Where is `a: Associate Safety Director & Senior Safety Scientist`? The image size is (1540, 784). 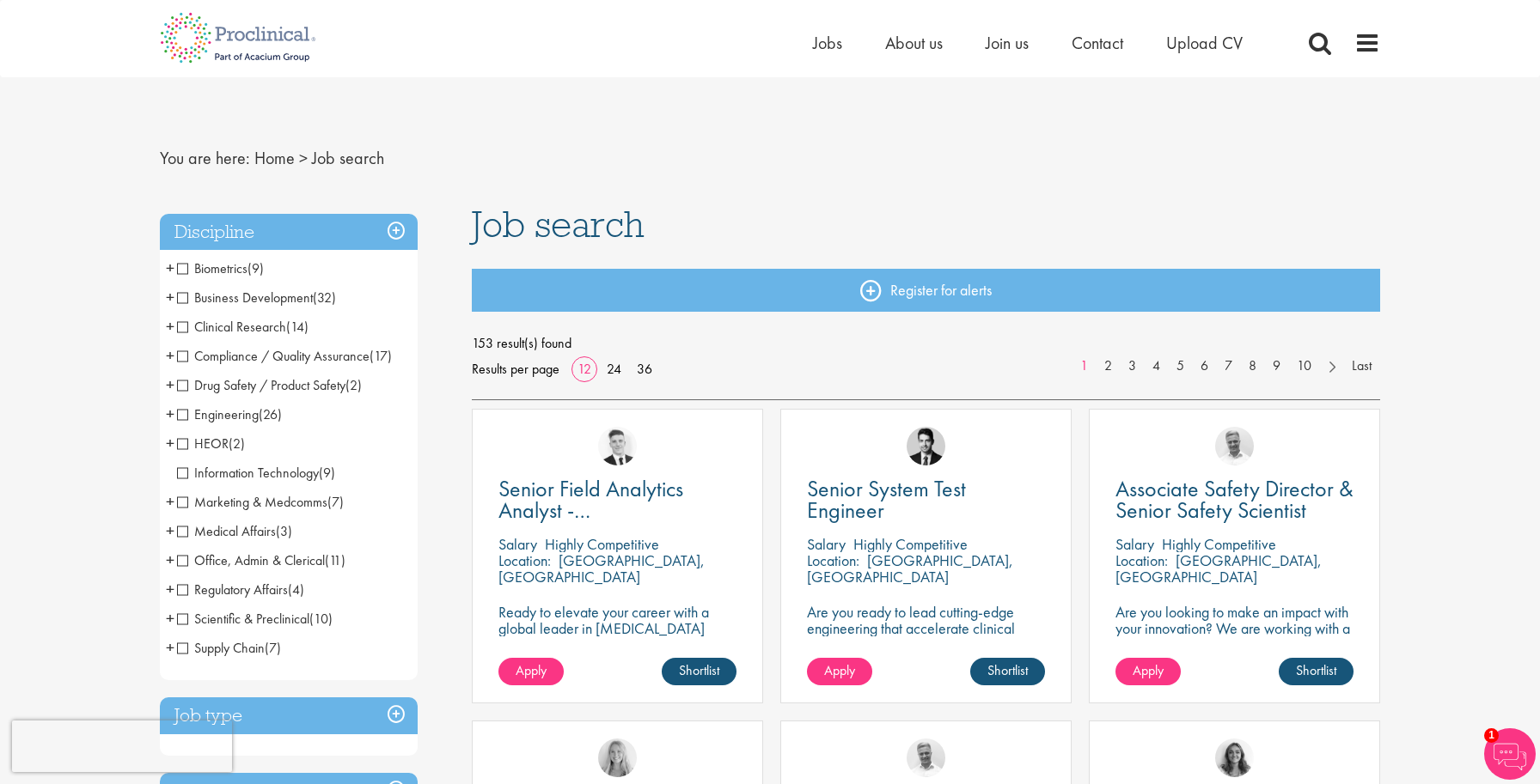 a: Associate Safety Director & Senior Safety Scientist is located at coordinates (1234, 500).